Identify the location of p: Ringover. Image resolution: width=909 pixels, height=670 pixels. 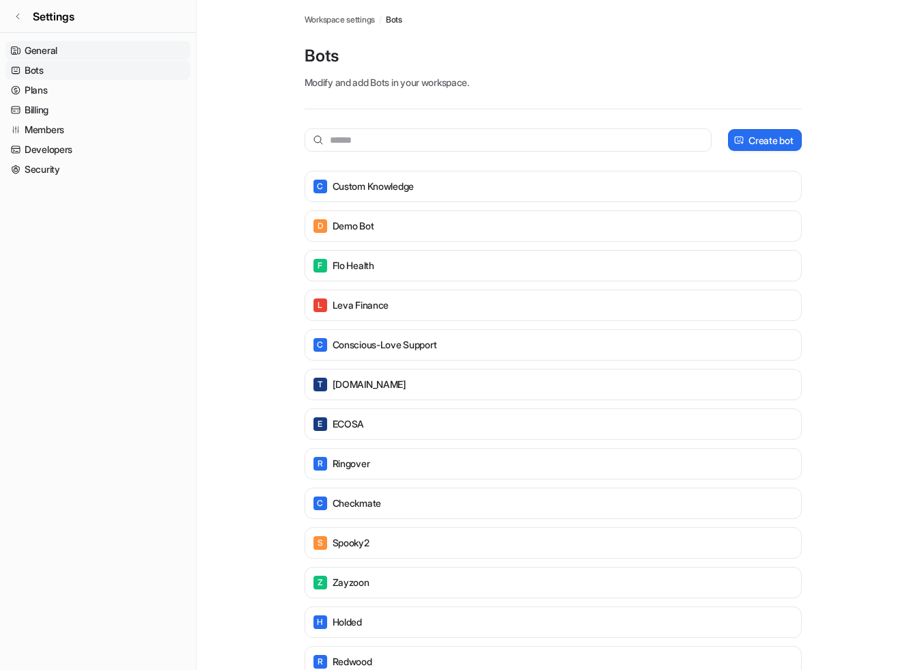
(351, 464).